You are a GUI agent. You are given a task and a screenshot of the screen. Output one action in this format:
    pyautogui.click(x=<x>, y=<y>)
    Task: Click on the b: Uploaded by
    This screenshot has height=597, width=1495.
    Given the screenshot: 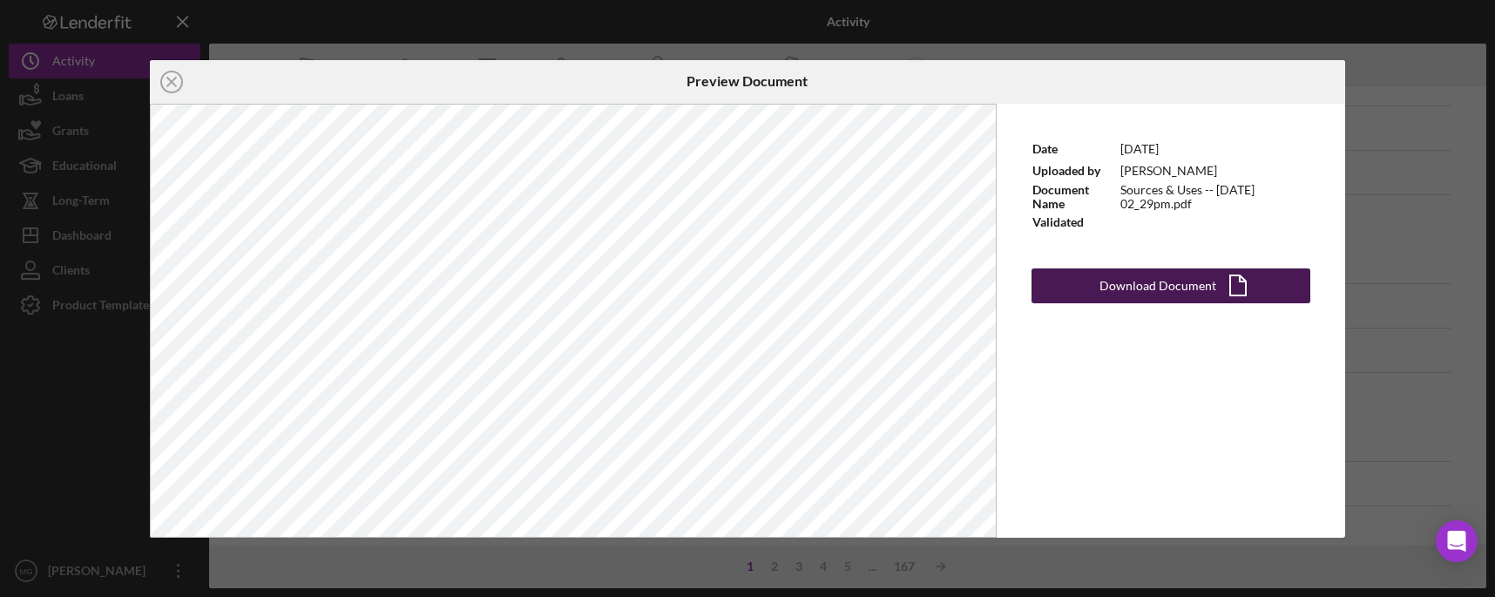 What is the action you would take?
    pyautogui.click(x=1066, y=170)
    